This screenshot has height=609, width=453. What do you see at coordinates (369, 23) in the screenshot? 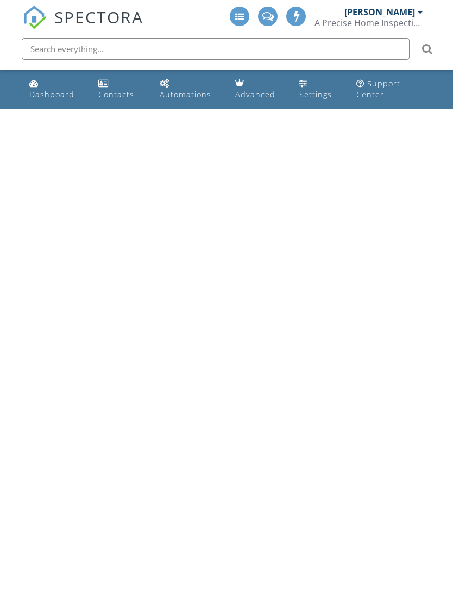
I see `div: A Precise Home Inspection` at bounding box center [369, 23].